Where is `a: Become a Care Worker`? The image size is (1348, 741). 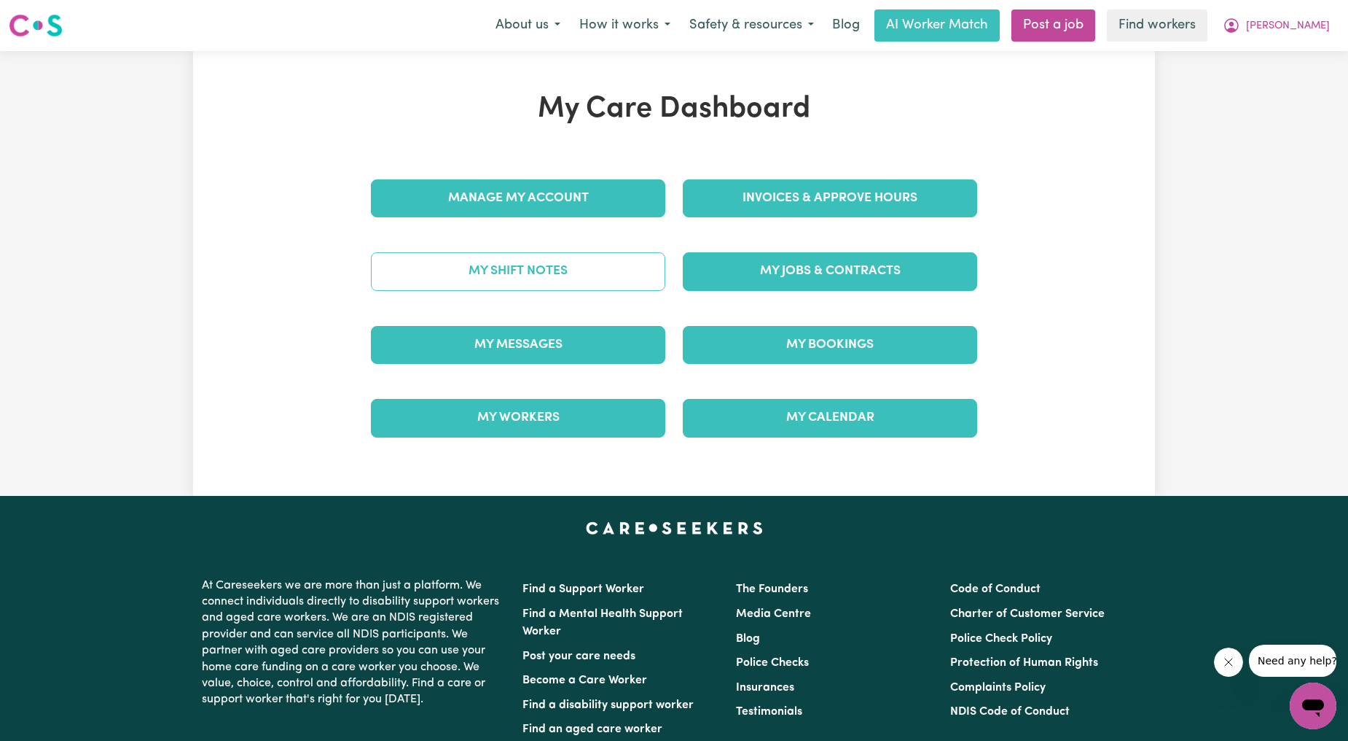
a: Become a Care Worker is located at coordinates (585, 680).